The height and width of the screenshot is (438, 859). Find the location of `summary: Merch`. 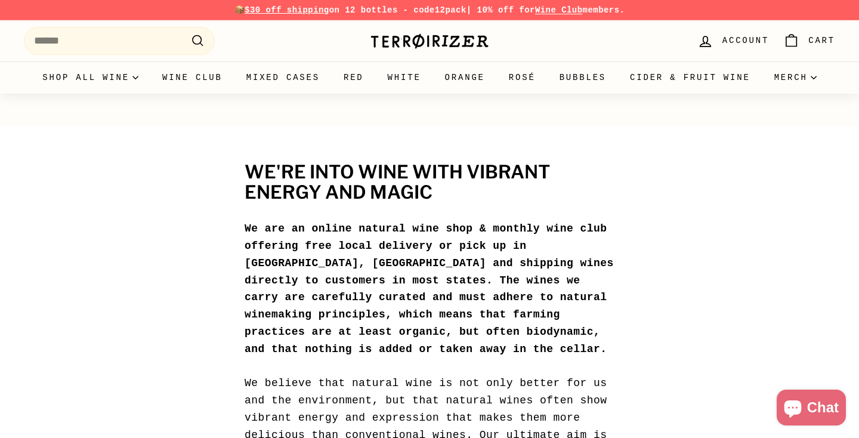

summary: Merch is located at coordinates (795, 78).